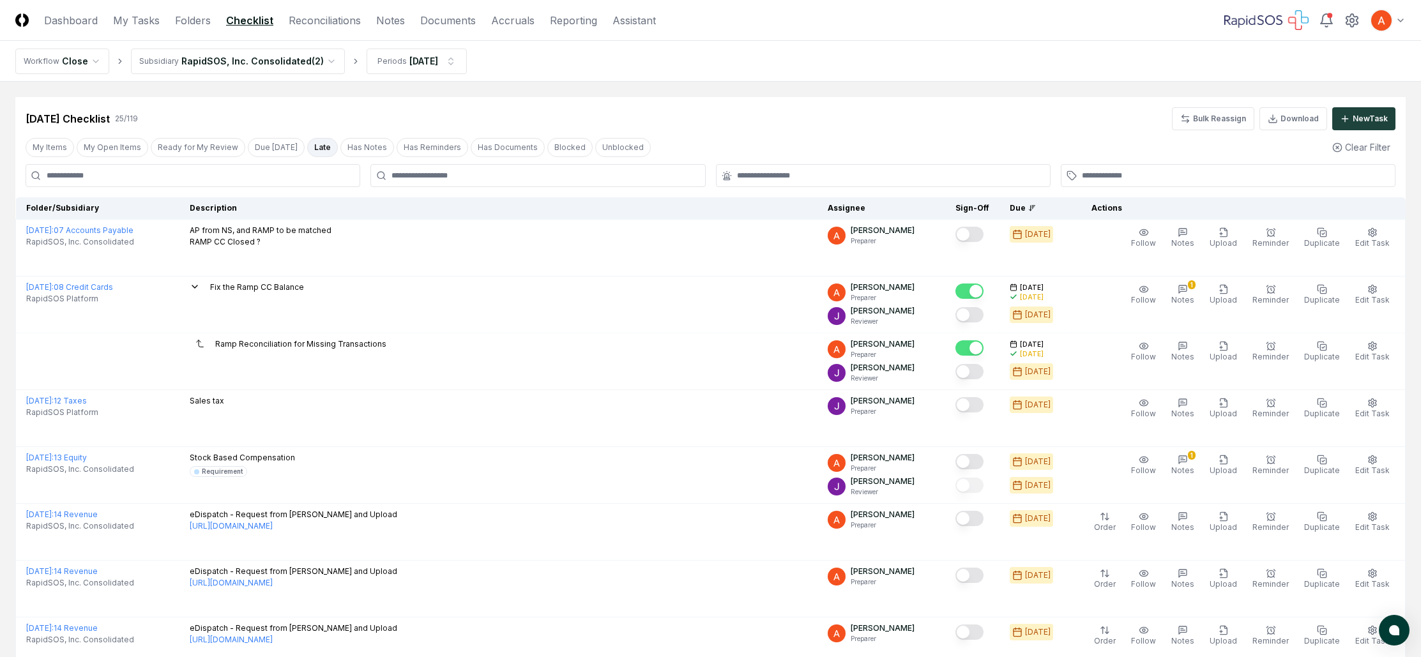 The image size is (1421, 657). What do you see at coordinates (634, 20) in the screenshot?
I see `a: Assistant` at bounding box center [634, 20].